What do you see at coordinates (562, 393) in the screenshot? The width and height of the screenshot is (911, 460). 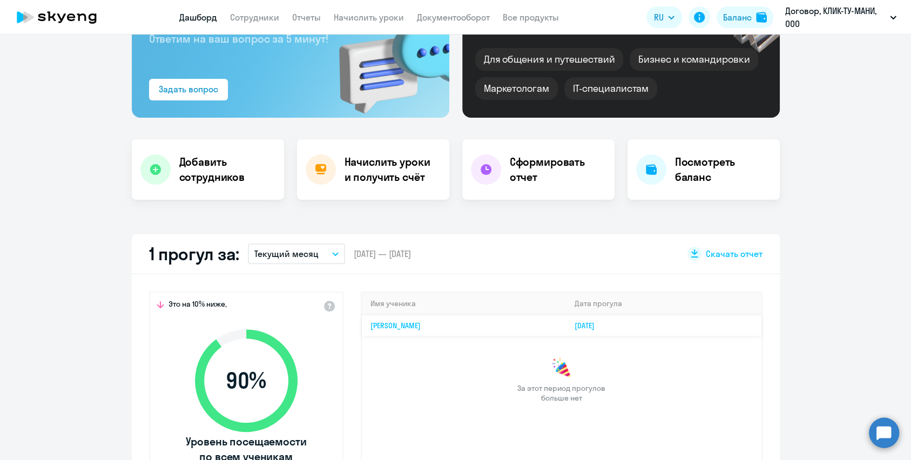 I see `span: За этот период прогулов больше нет` at bounding box center [562, 393].